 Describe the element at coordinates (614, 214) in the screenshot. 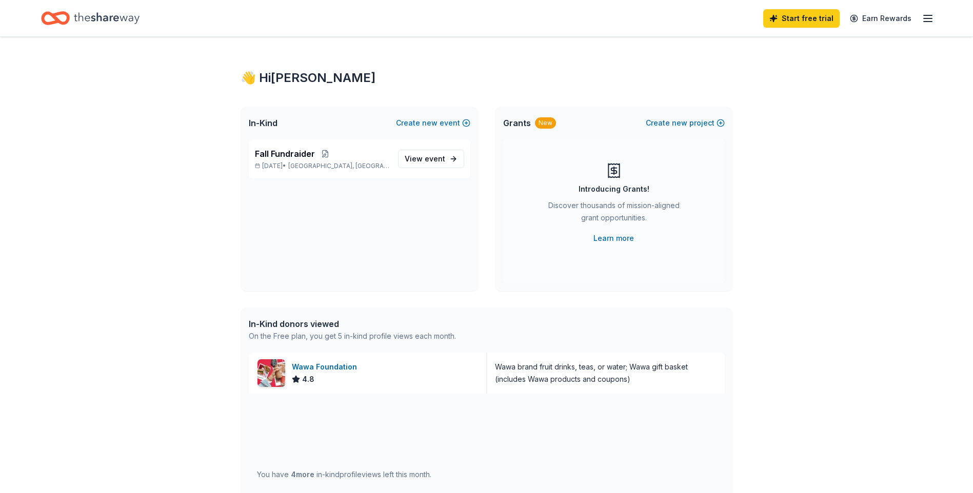

I see `div: Discover thousands of mission-aligned grant opportunities.` at that location.